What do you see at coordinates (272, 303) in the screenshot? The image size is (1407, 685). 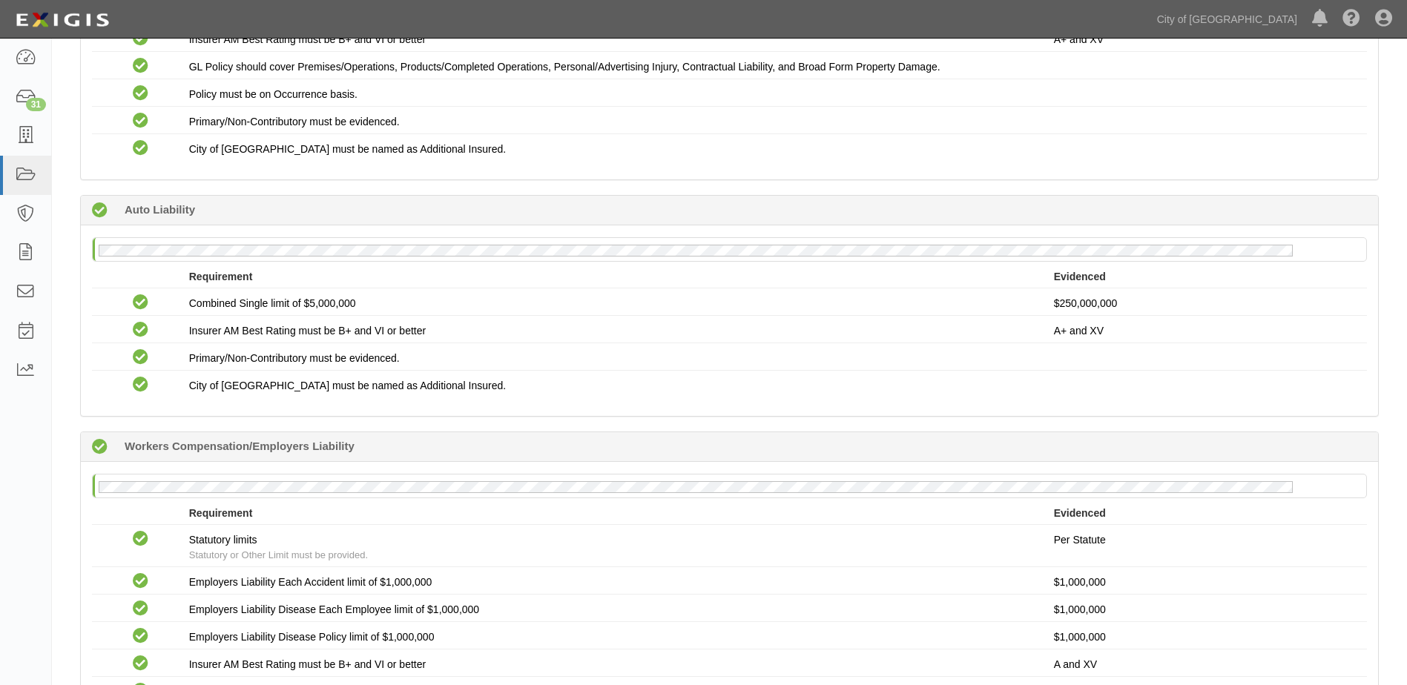 I see `span: Combined Single limit of $5,000,000` at bounding box center [272, 303].